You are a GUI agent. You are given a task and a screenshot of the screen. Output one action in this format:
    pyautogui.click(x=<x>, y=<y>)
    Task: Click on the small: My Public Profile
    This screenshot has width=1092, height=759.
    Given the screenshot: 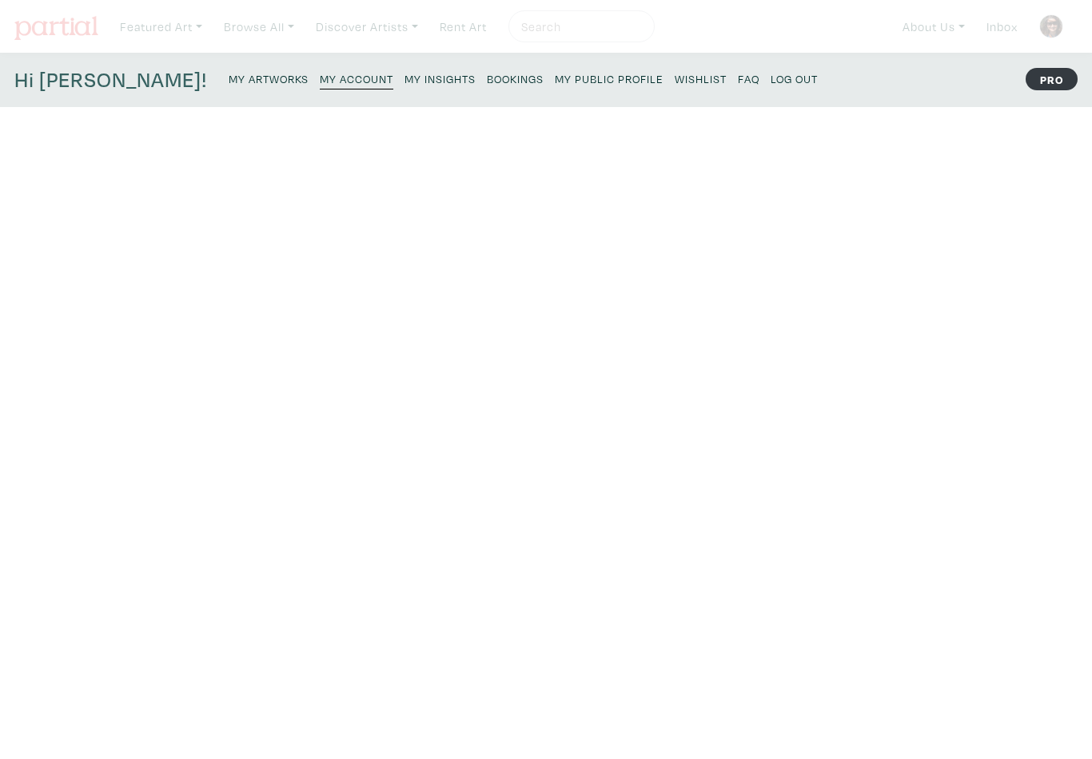 What is the action you would take?
    pyautogui.click(x=609, y=78)
    